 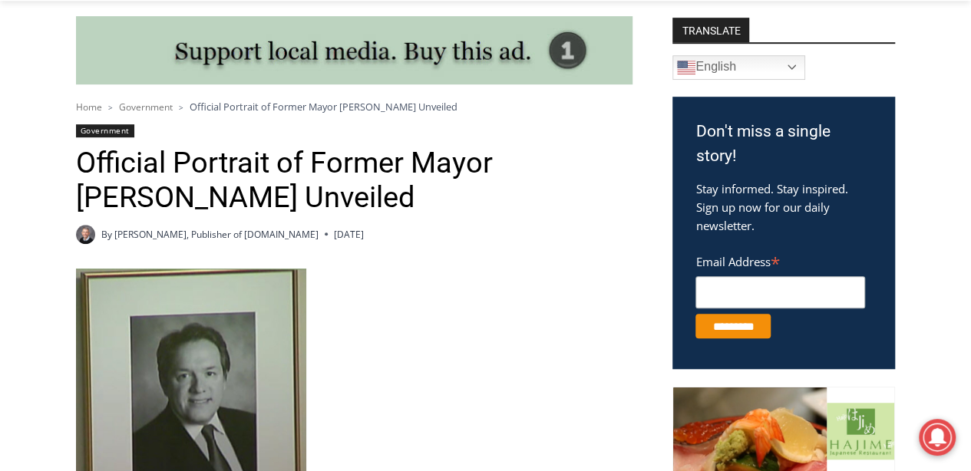 What do you see at coordinates (89, 107) in the screenshot?
I see `a: Home` at bounding box center [89, 107].